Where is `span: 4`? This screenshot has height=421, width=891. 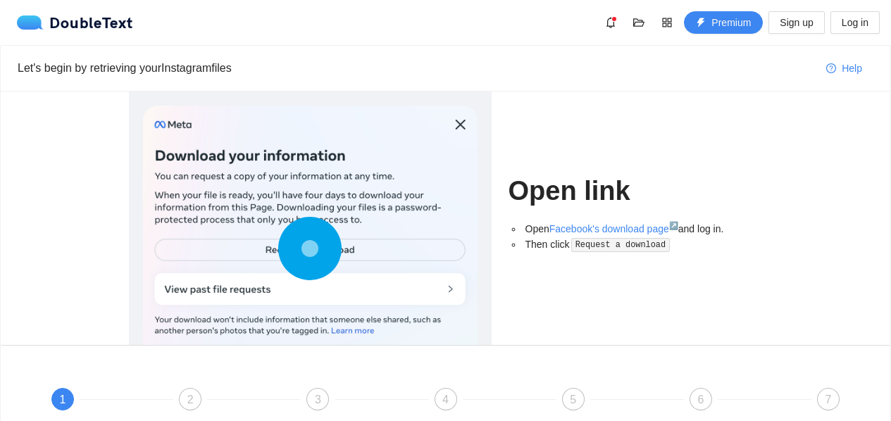
span: 4 is located at coordinates (445, 399).